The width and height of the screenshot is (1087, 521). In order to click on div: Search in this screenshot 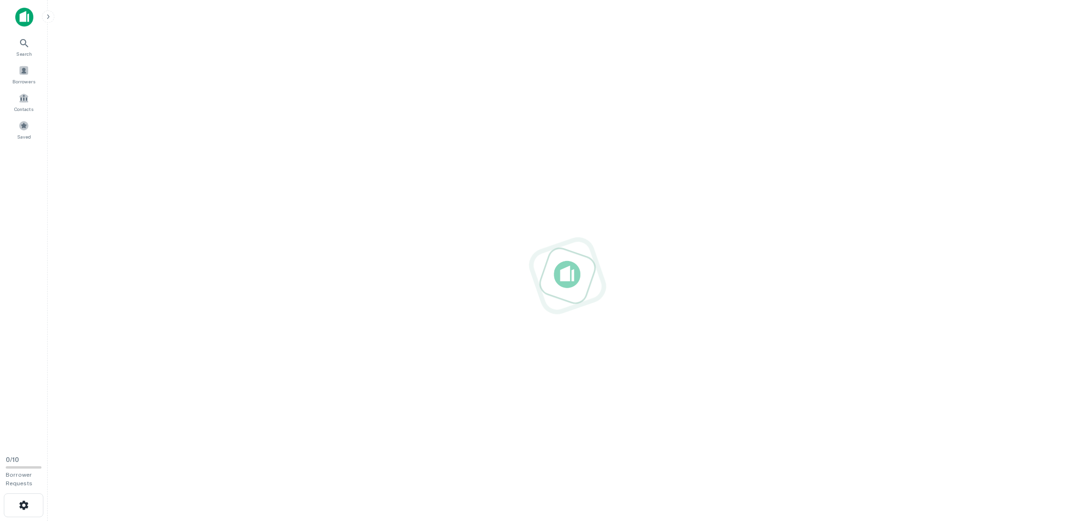, I will do `click(24, 47)`.